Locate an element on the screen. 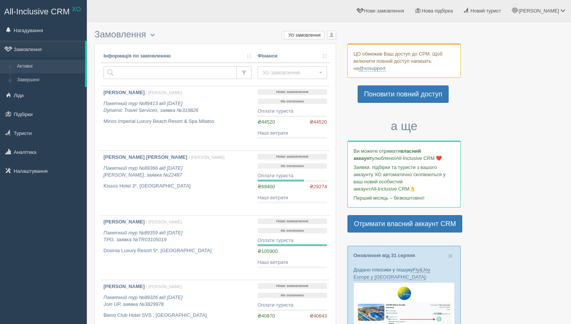  span: ₴40643 is located at coordinates (319, 316).